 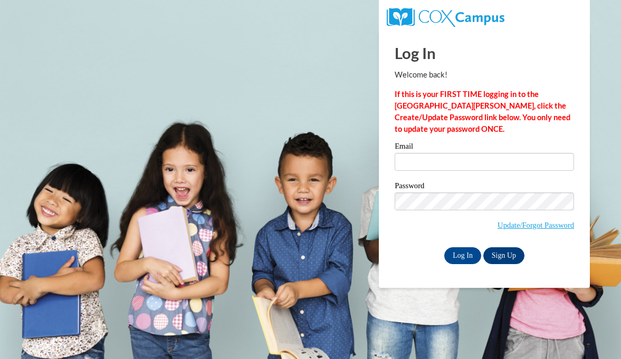 I want to click on p: Welcome back!, so click(x=485, y=75).